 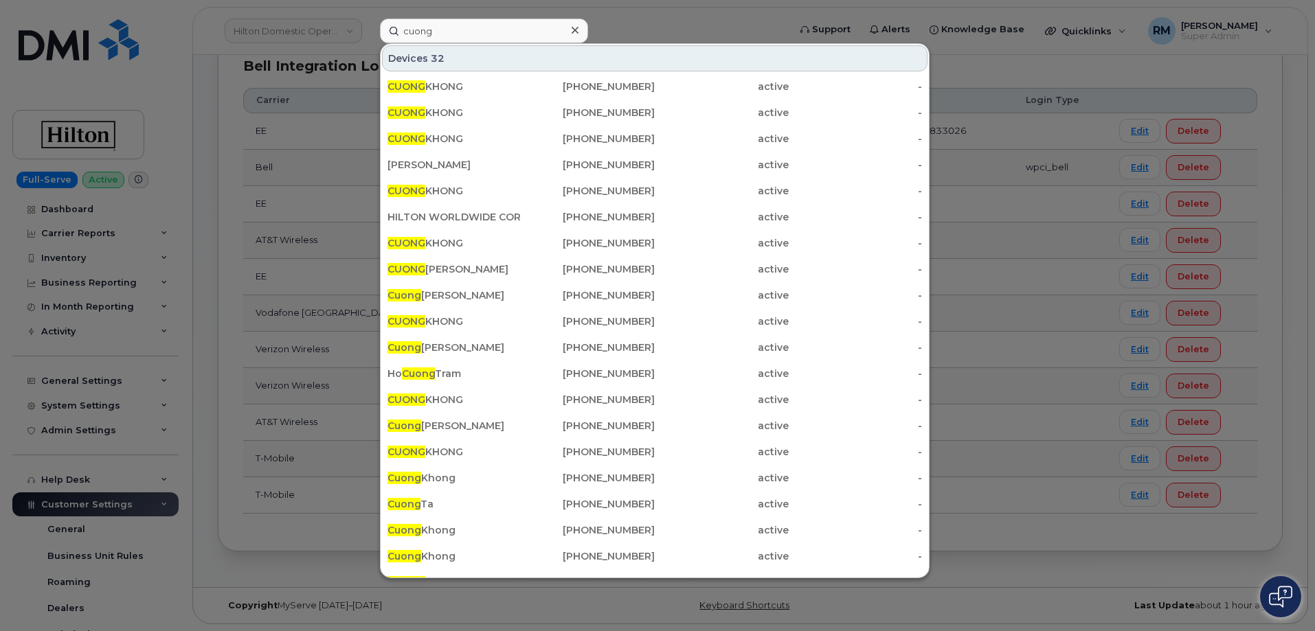 What do you see at coordinates (1280, 597) in the screenshot?
I see `img: Open chat` at bounding box center [1280, 597].